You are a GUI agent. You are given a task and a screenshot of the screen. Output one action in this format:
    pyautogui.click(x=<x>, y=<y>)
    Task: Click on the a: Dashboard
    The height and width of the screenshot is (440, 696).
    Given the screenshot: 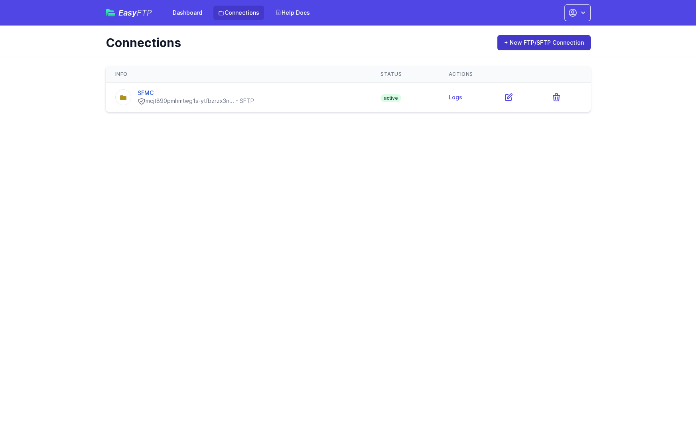 What is the action you would take?
    pyautogui.click(x=187, y=13)
    